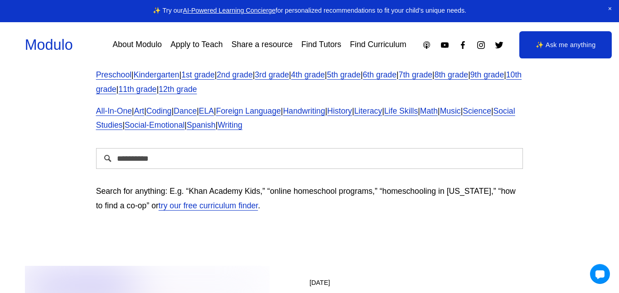 The image size is (619, 293). Describe the element at coordinates (368, 111) in the screenshot. I see `span: Literacy` at that location.